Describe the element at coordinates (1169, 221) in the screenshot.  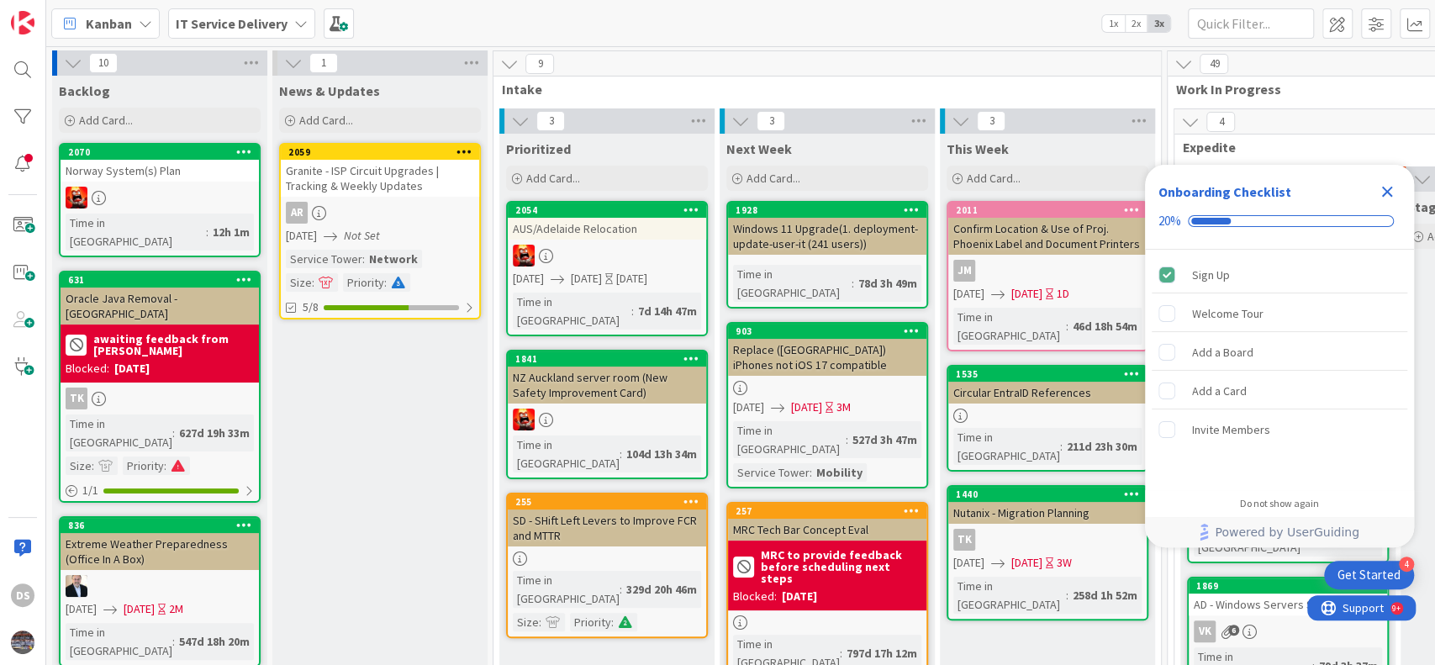
I see `div: 20%` at that location.